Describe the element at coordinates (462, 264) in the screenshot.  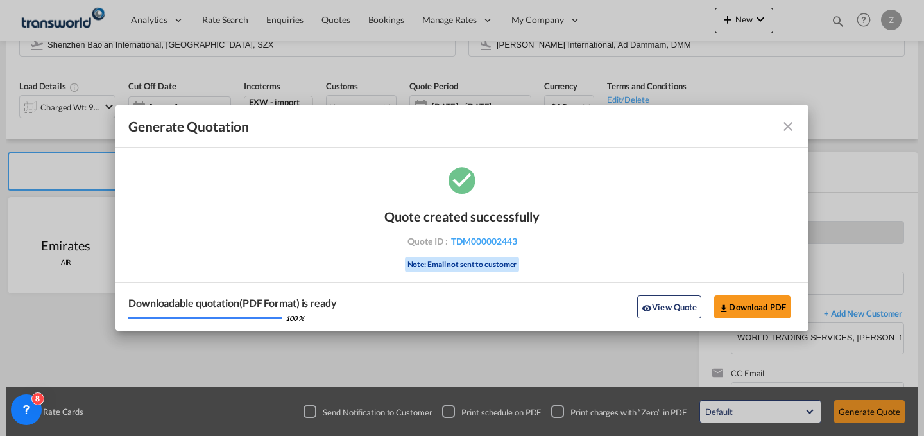
I see `div: Note: Email not sent to customer` at that location.